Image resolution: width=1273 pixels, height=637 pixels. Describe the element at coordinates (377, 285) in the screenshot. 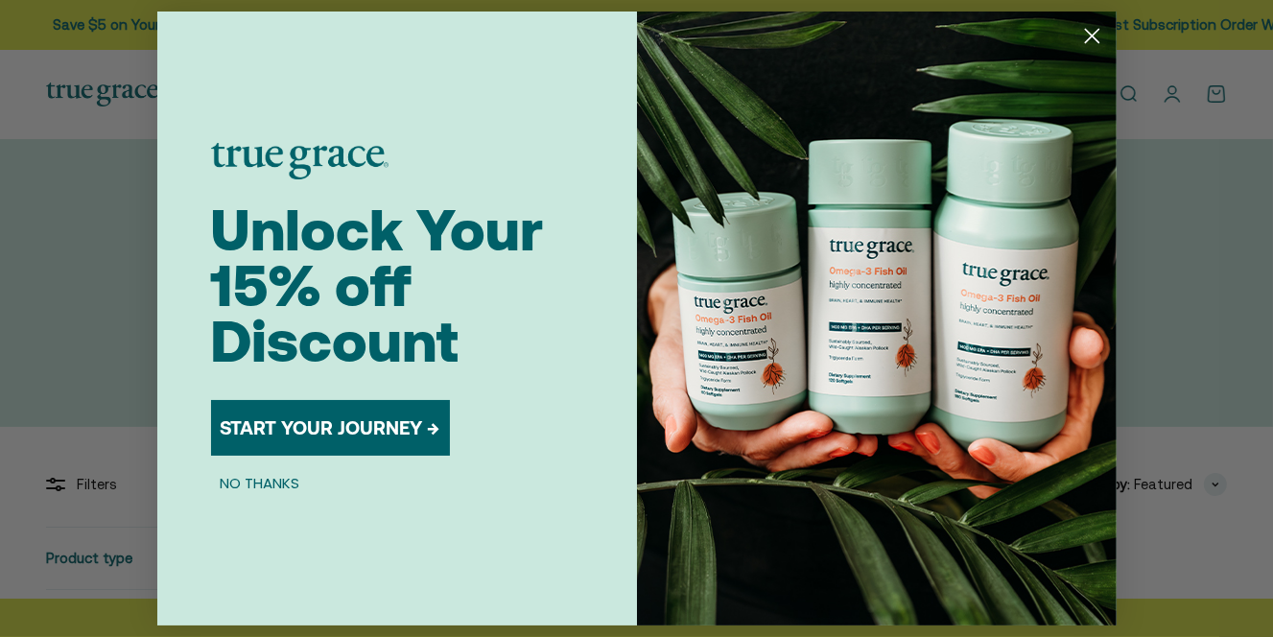

I see `span: Unlock Your 15% off Discount` at that location.